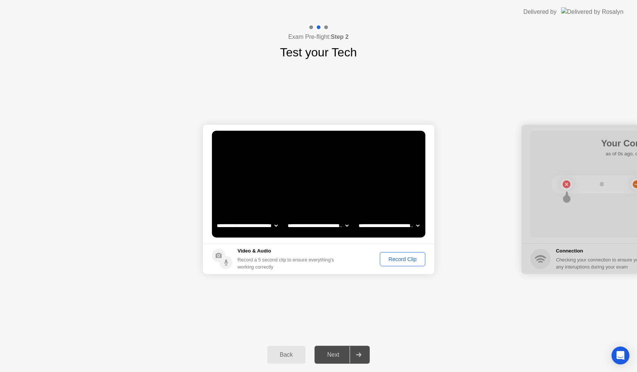 This screenshot has height=372, width=637. What do you see at coordinates (389, 225) in the screenshot?
I see `select: Available microphones` at bounding box center [389, 225].